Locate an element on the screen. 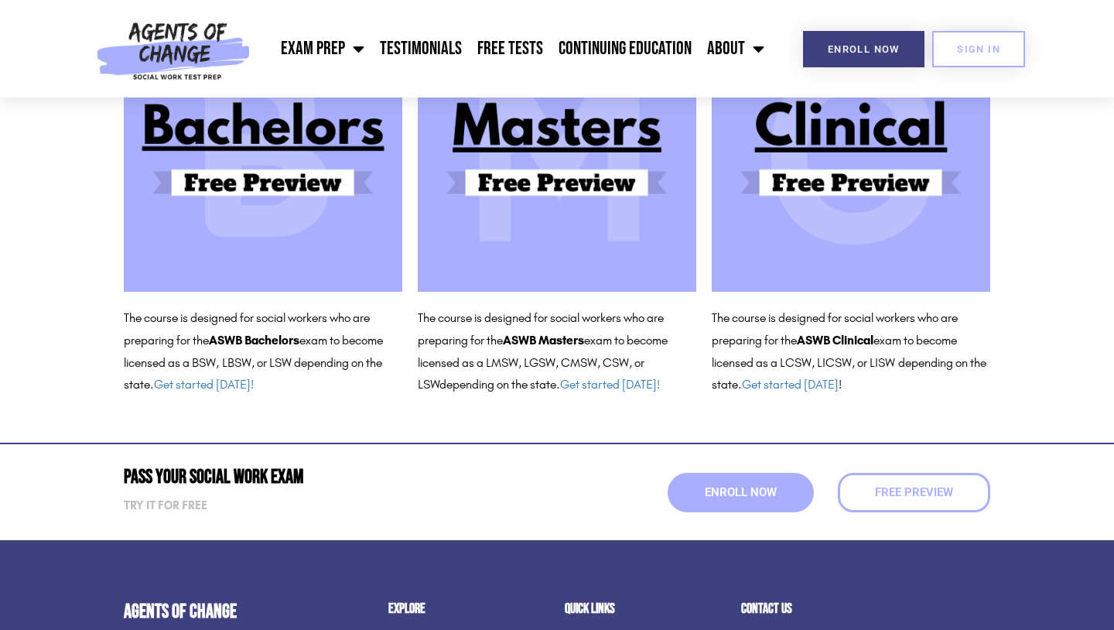 Image resolution: width=1114 pixels, height=630 pixels. h4: Agents of Change is located at coordinates (217, 611).